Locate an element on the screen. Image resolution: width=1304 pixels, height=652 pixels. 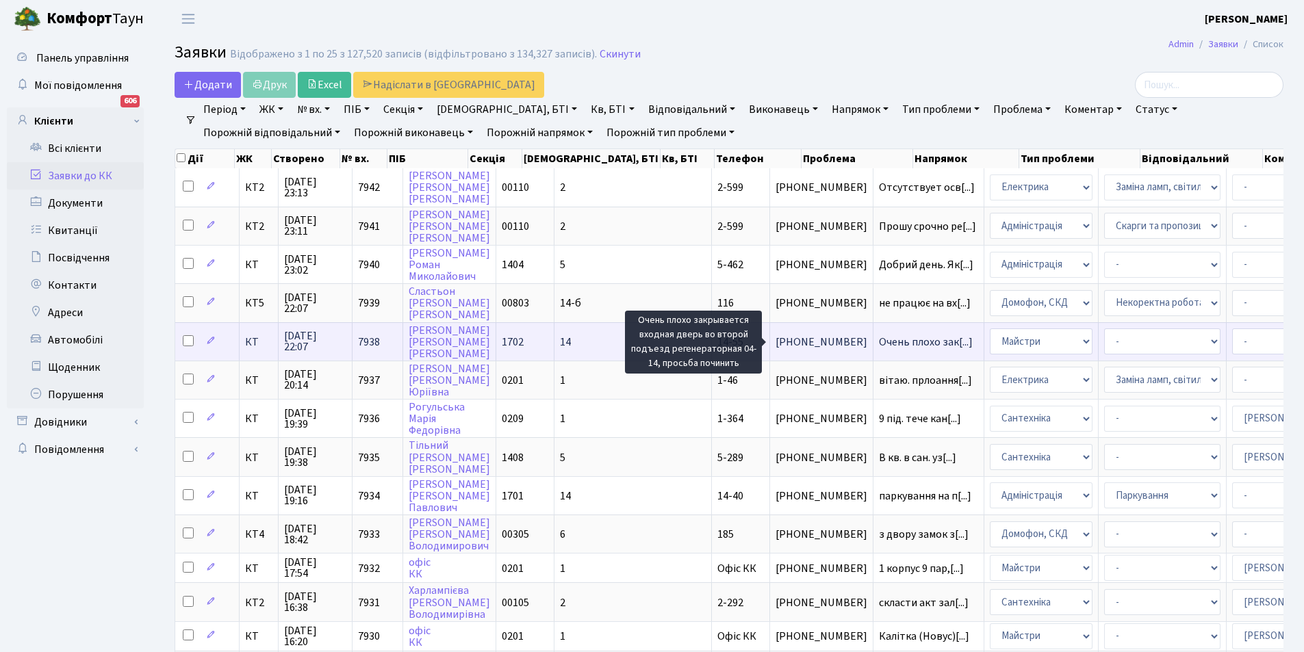
nav: breadcrumb is located at coordinates (1226, 45).